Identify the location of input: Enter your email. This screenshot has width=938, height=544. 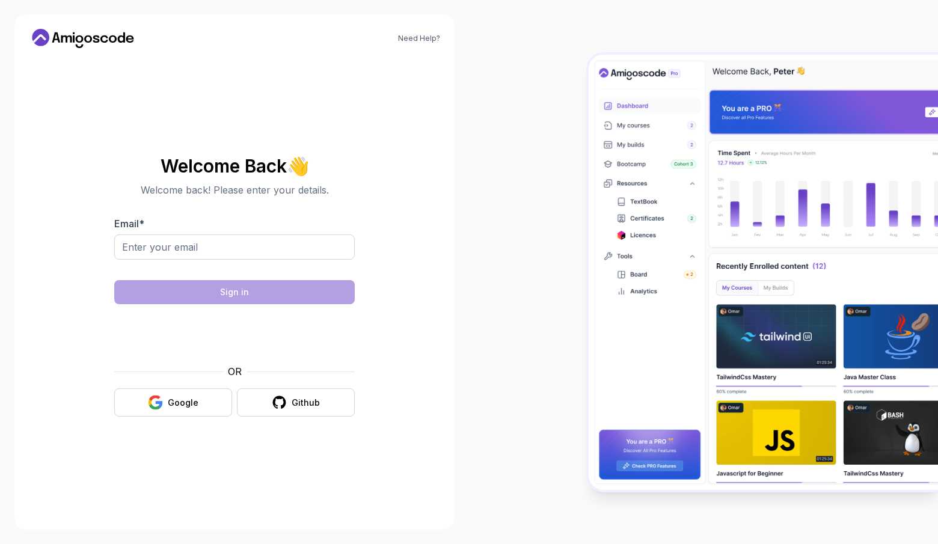
(235, 247).